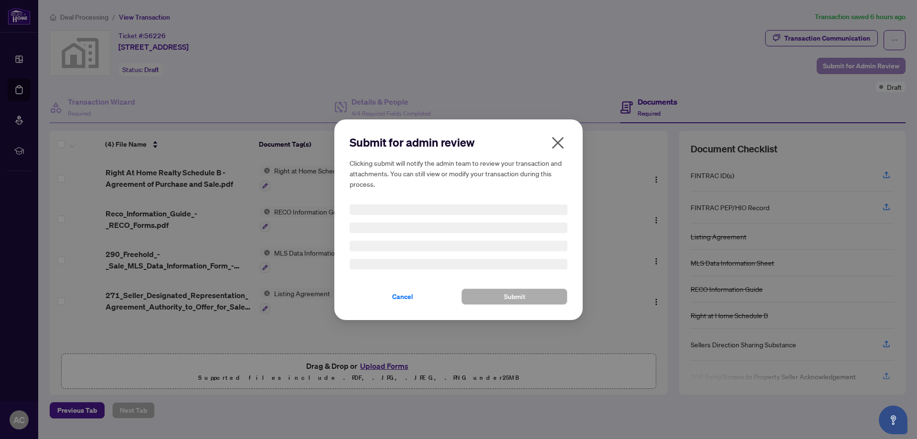  Describe the element at coordinates (459, 173) in the screenshot. I see `h5: Clicking submit will notify the admin team to review your transaction and attachments. You can st...` at that location.